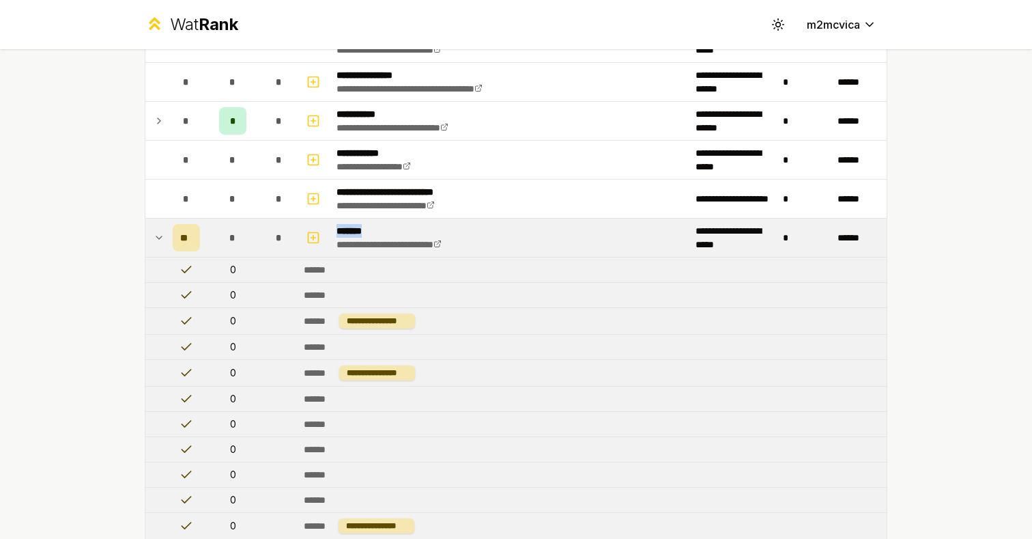 Image resolution: width=1032 pixels, height=539 pixels. Describe the element at coordinates (834, 25) in the screenshot. I see `span: m2mcvica` at that location.